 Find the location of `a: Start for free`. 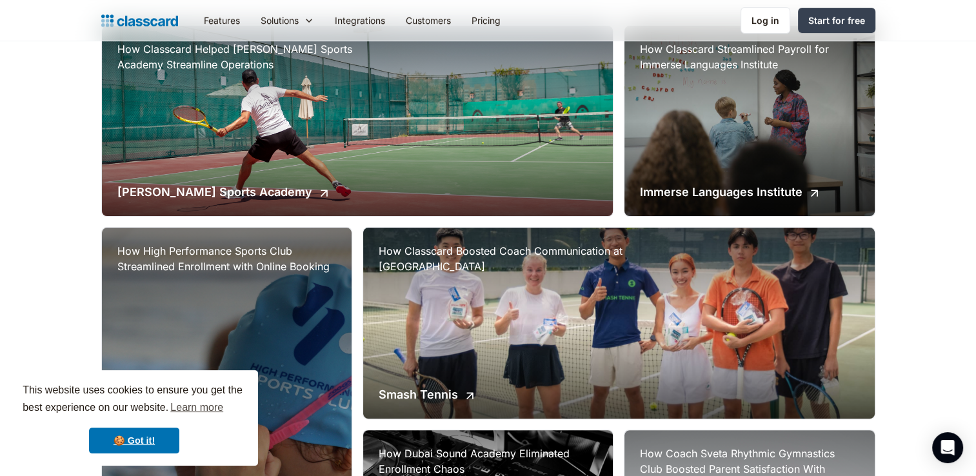

a: Start for free is located at coordinates (837, 20).